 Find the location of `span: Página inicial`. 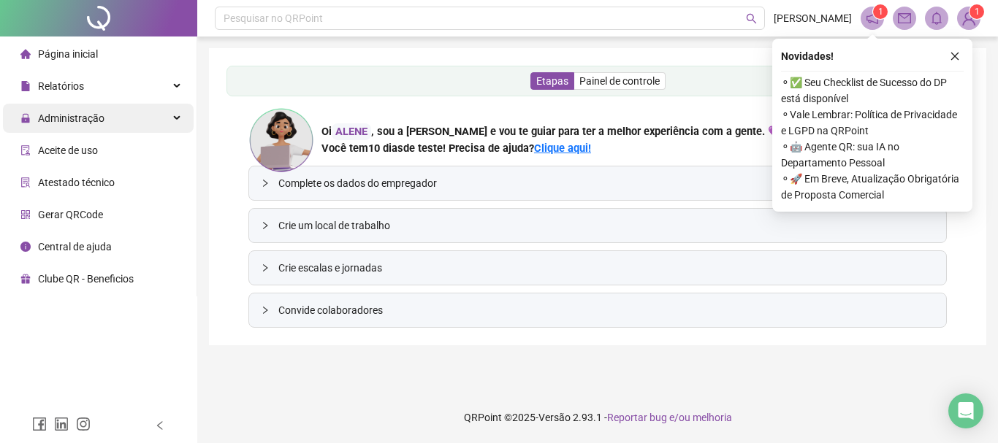

span: Página inicial is located at coordinates (68, 54).